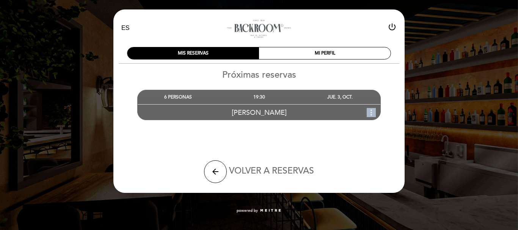  I want to click on div: MI PERFIL, so click(325, 53).